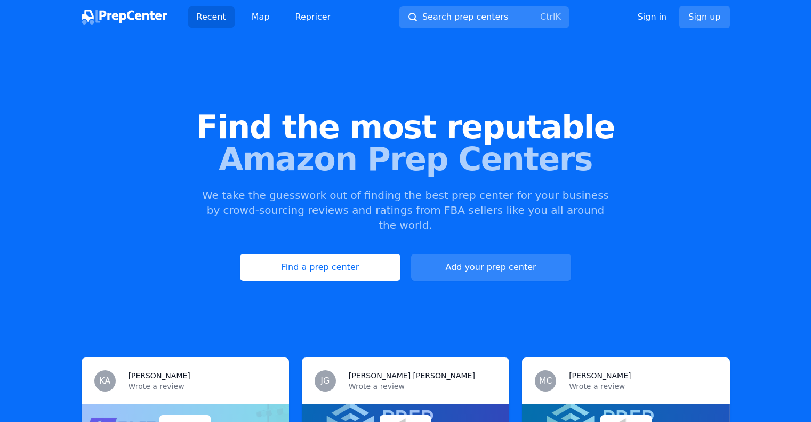  What do you see at coordinates (405, 159) in the screenshot?
I see `span: Amazon Prep Centers` at bounding box center [405, 159].